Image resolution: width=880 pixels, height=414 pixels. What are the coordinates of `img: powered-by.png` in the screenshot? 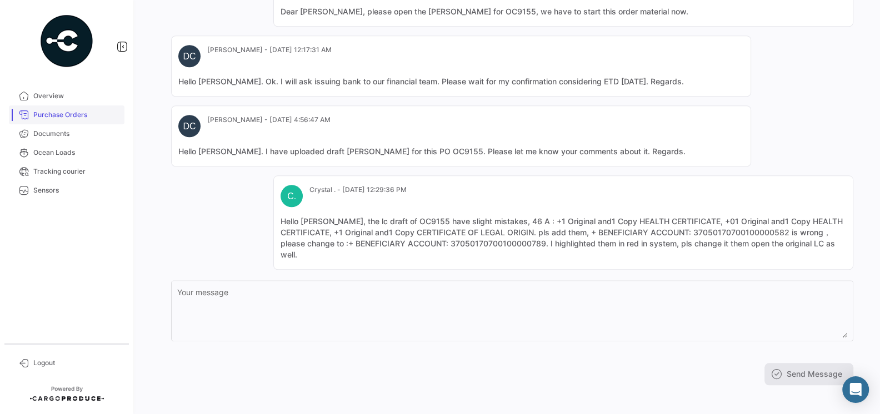 It's located at (67, 41).